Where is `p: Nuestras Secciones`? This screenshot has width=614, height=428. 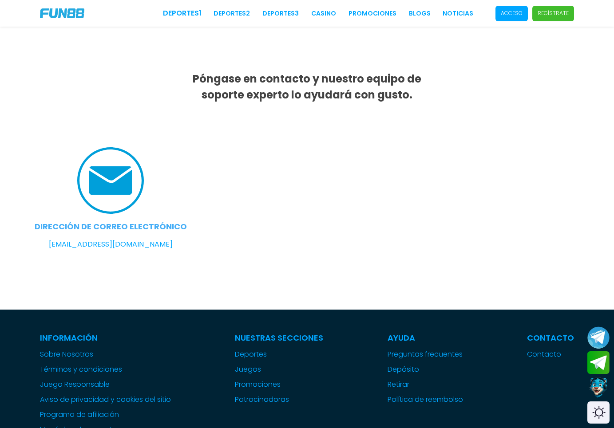
p: Nuestras Secciones is located at coordinates (279, 338).